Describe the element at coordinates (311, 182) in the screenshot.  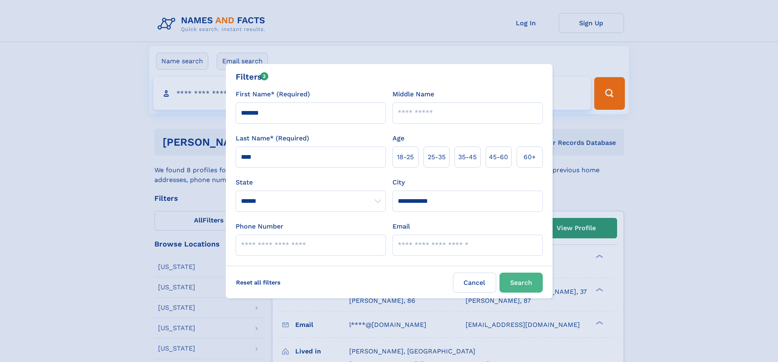
I see `label: State` at that location.